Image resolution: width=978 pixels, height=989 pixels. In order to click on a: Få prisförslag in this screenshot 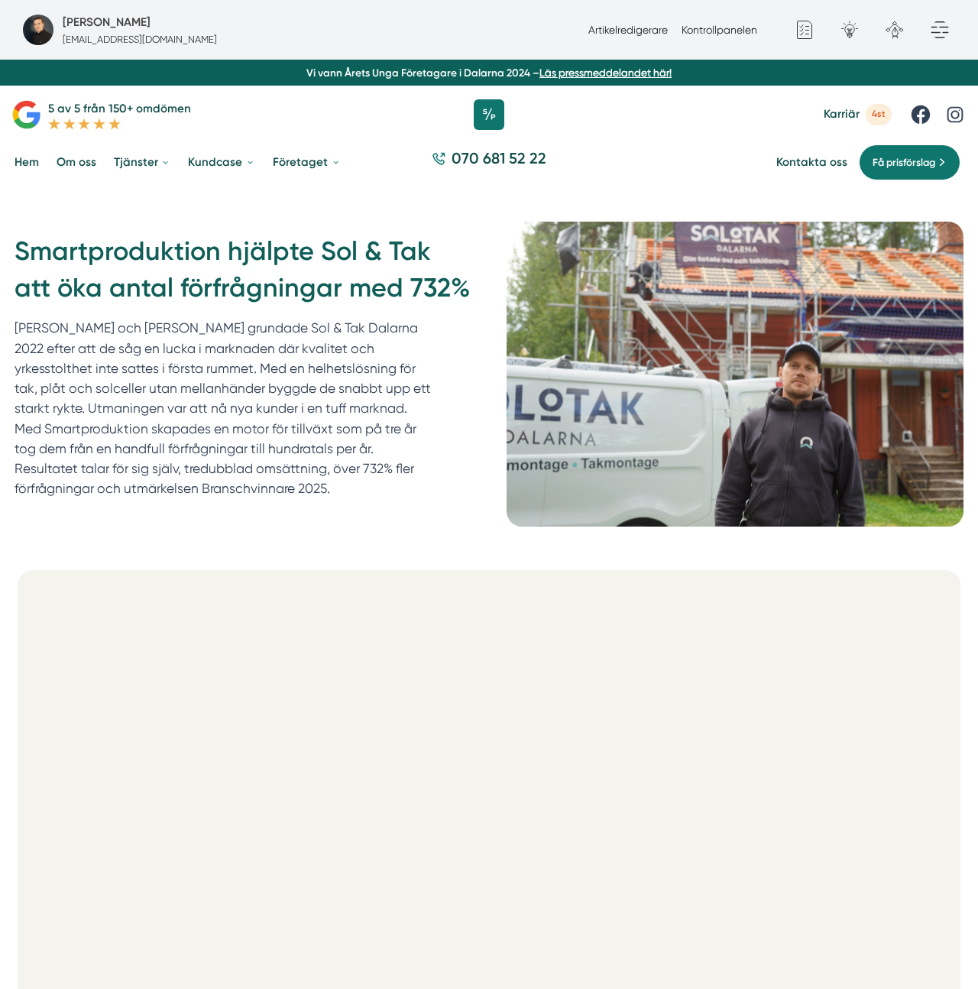, I will do `click(909, 162)`.